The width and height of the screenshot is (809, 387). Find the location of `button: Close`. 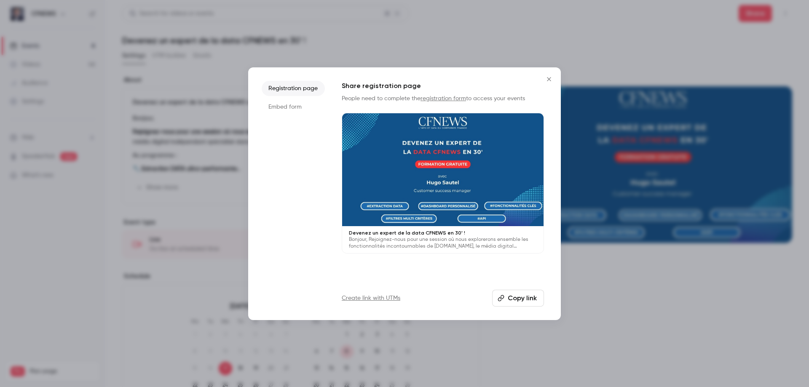

button: Close is located at coordinates (549, 79).